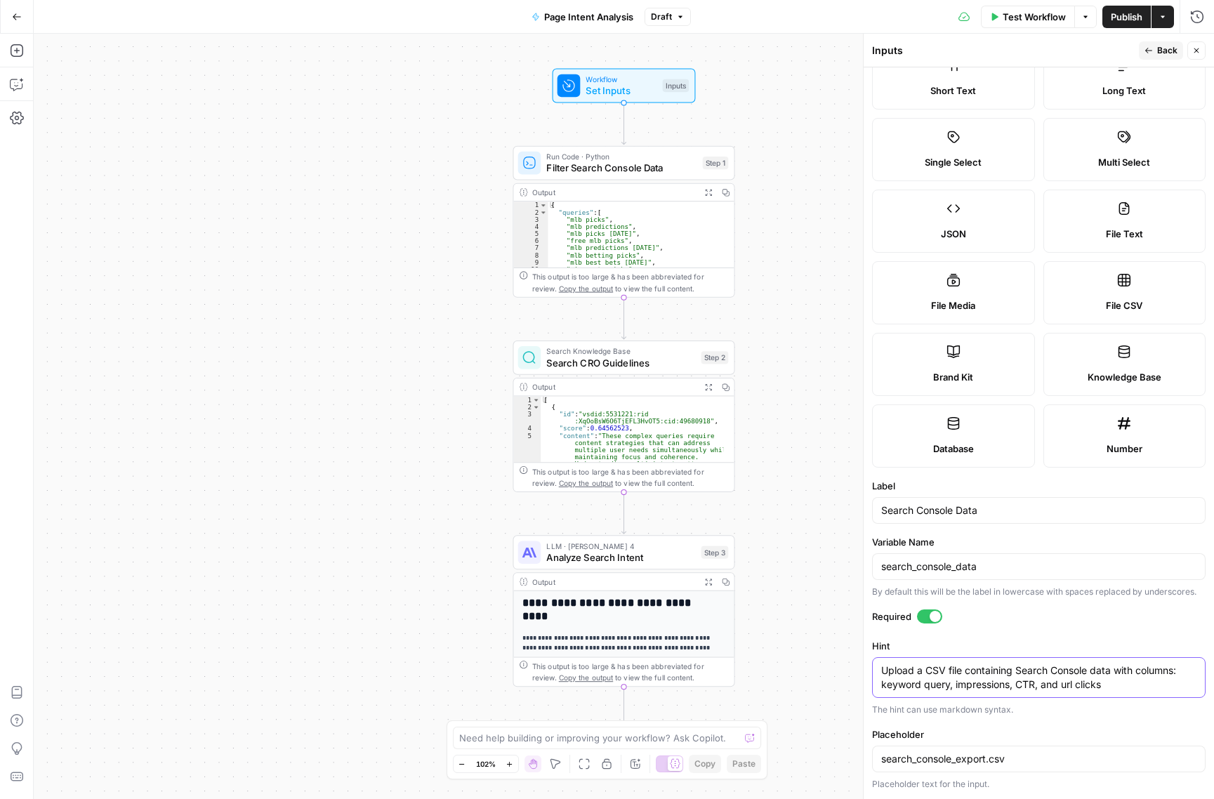 The height and width of the screenshot is (799, 1214). What do you see at coordinates (531, 270) in the screenshot?
I see `div: 10` at bounding box center [531, 270].